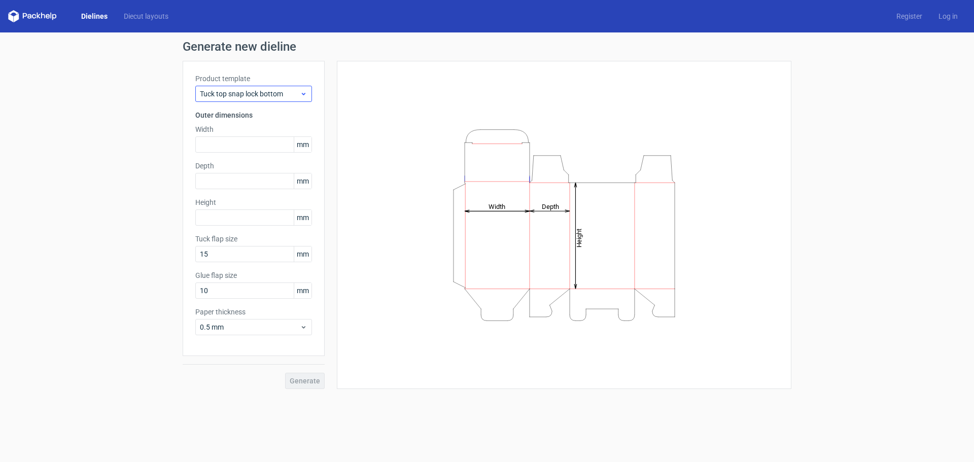 The width and height of the screenshot is (974, 462). I want to click on tspan: Height, so click(579, 237).